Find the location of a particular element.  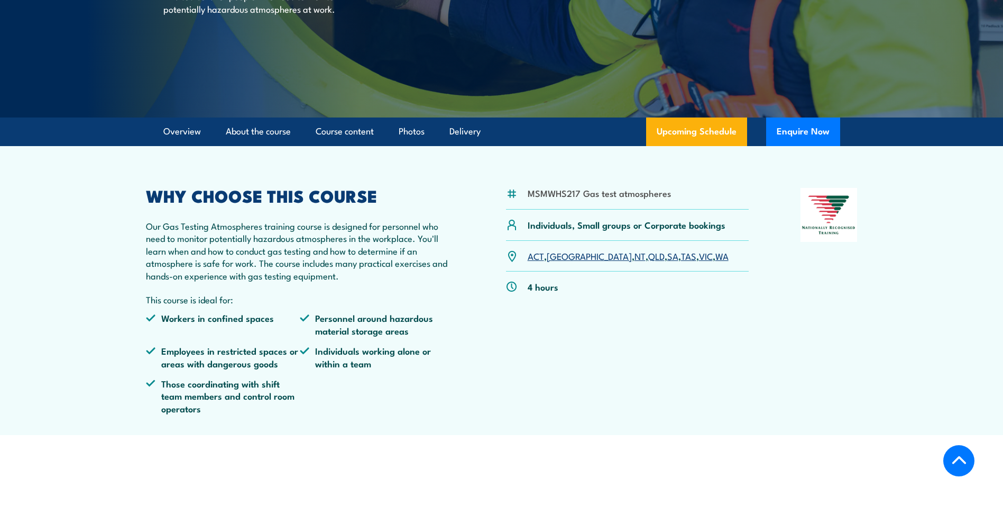

a: Photos is located at coordinates (412, 131).